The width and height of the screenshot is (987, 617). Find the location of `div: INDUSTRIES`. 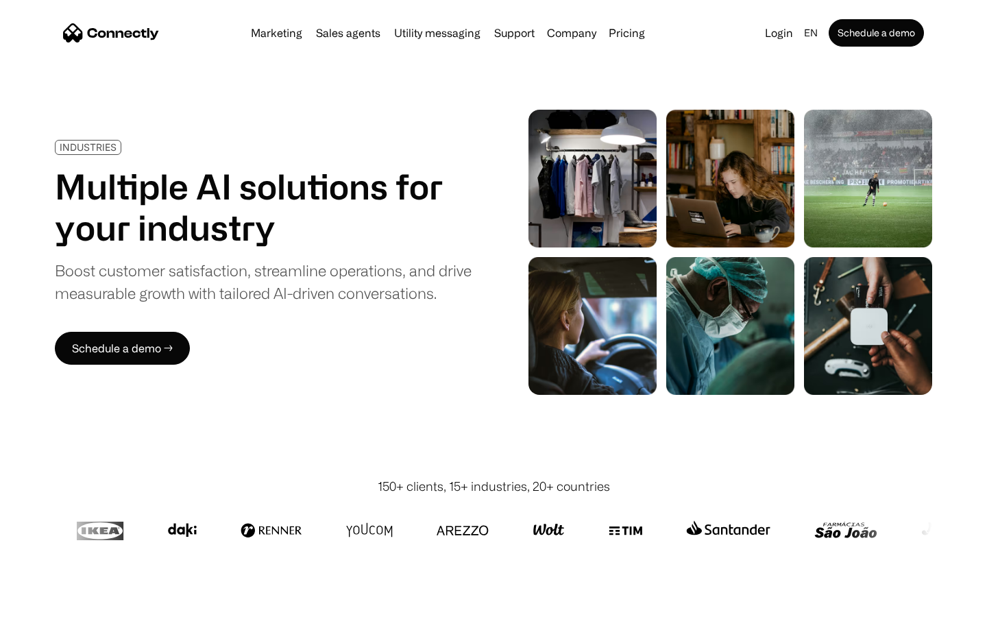

div: INDUSTRIES is located at coordinates (88, 147).